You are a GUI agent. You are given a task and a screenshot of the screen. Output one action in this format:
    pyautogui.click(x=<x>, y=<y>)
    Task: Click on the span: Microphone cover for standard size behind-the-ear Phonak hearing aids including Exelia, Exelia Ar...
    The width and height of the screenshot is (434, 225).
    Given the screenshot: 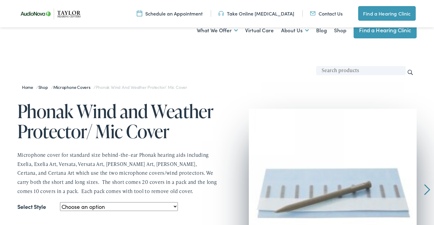 What is the action you would take?
    pyautogui.click(x=117, y=173)
    